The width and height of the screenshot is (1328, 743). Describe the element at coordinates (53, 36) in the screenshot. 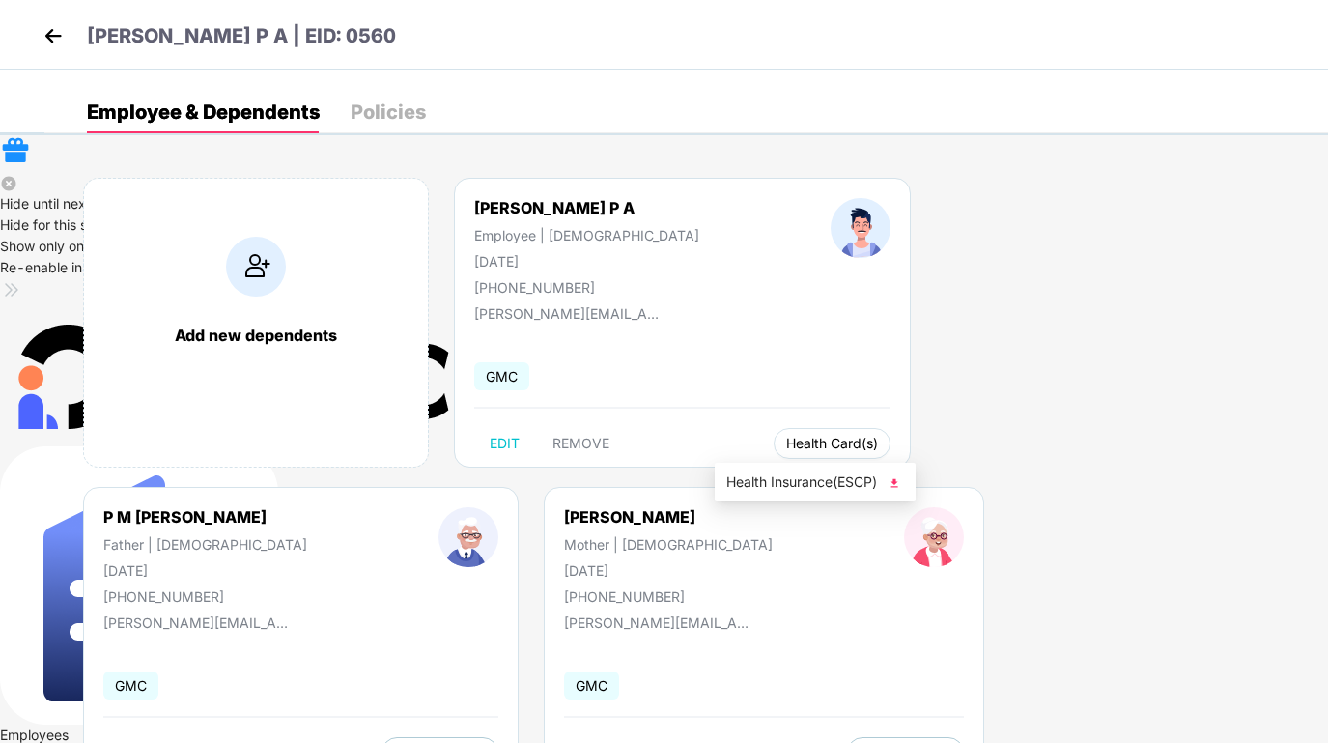

I see `img: back` at that location.